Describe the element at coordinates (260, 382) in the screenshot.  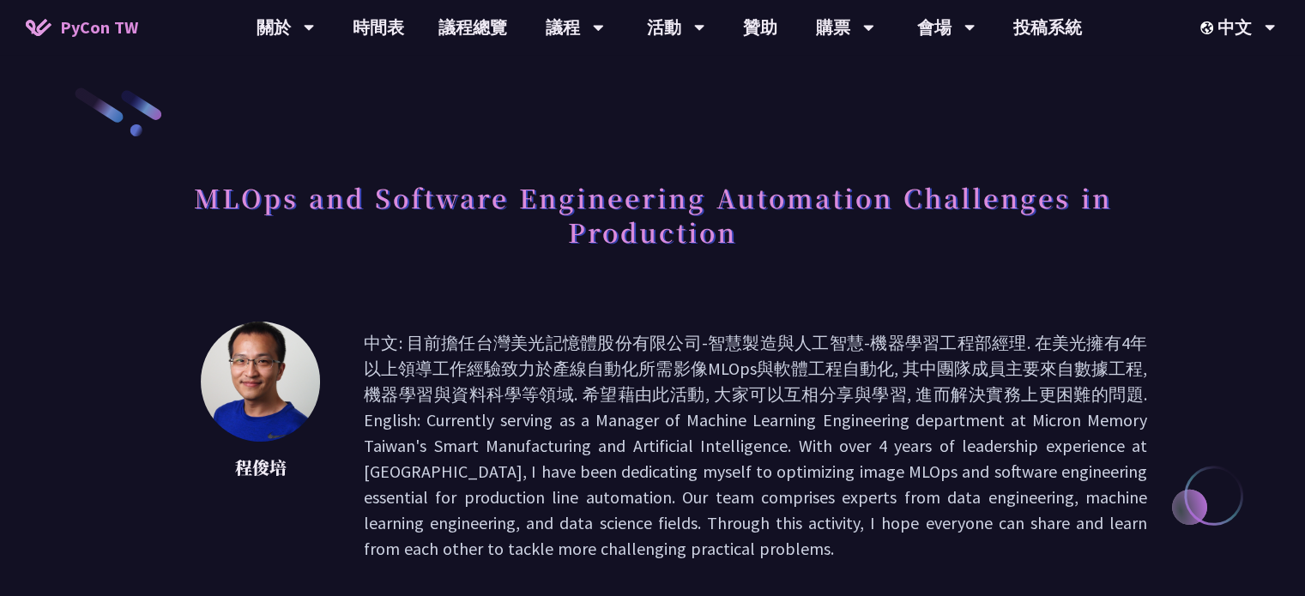
I see `img: 程俊培` at that location.